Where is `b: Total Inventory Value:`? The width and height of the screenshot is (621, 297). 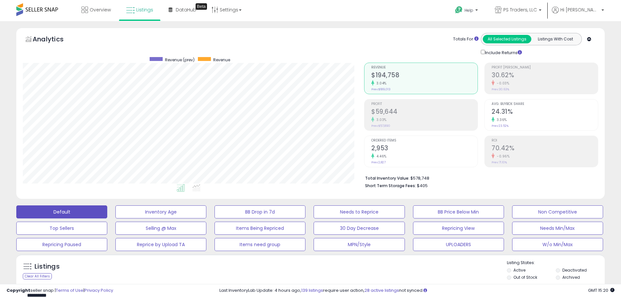
b: Total Inventory Value: is located at coordinates (387, 178).